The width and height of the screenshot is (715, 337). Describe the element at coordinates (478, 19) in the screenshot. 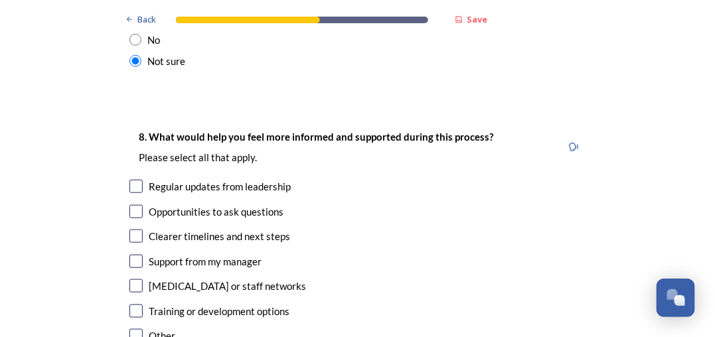

I see `strong: Save` at that location.